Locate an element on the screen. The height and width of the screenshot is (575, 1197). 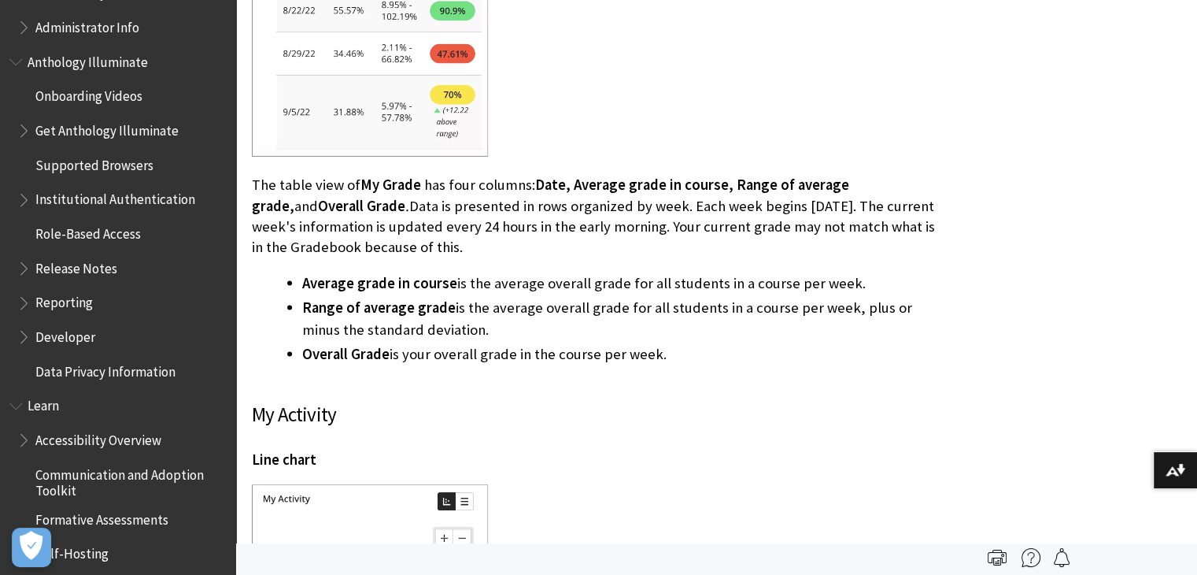
span: Role-Based Access is located at coordinates (88, 231).